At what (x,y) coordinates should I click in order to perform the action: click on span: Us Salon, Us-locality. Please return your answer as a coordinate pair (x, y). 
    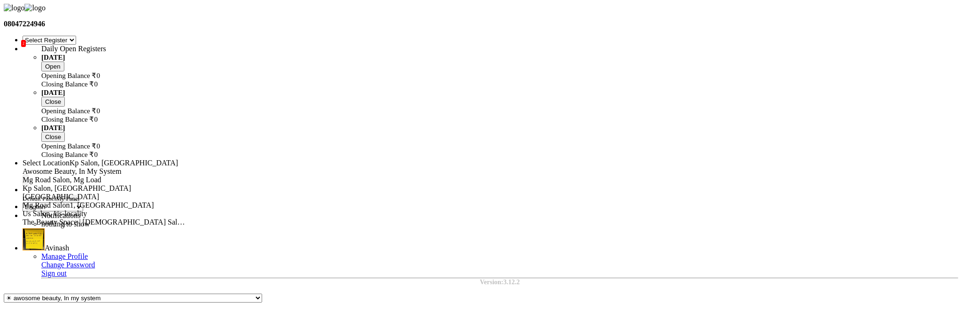
    Looking at the image, I should click on (54, 213).